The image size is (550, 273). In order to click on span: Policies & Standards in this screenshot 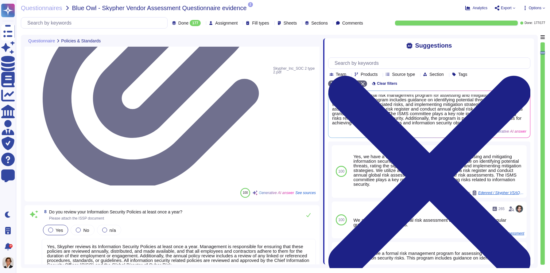, I will do `click(81, 41)`.